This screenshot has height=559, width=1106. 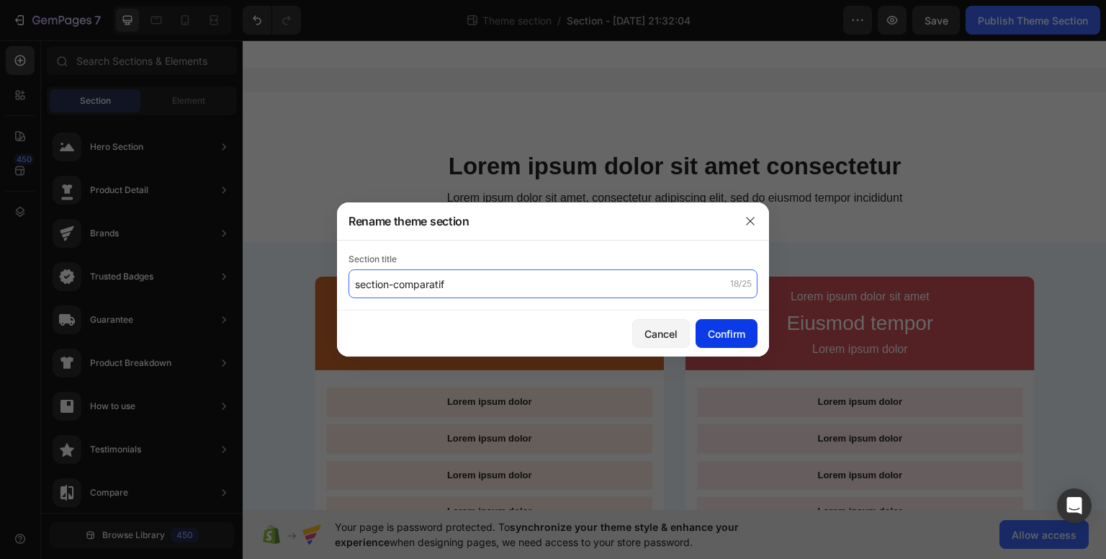 What do you see at coordinates (726, 333) in the screenshot?
I see `div: Confirm` at bounding box center [726, 333].